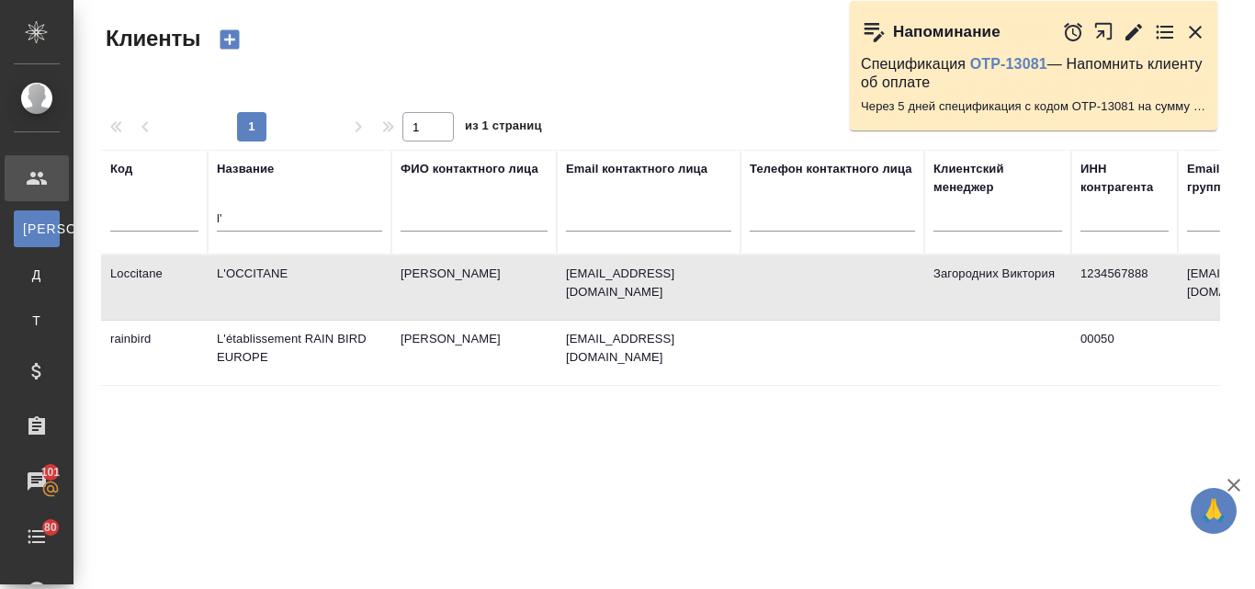 Image resolution: width=1255 pixels, height=589 pixels. I want to click on td: rainbird, so click(154, 353).